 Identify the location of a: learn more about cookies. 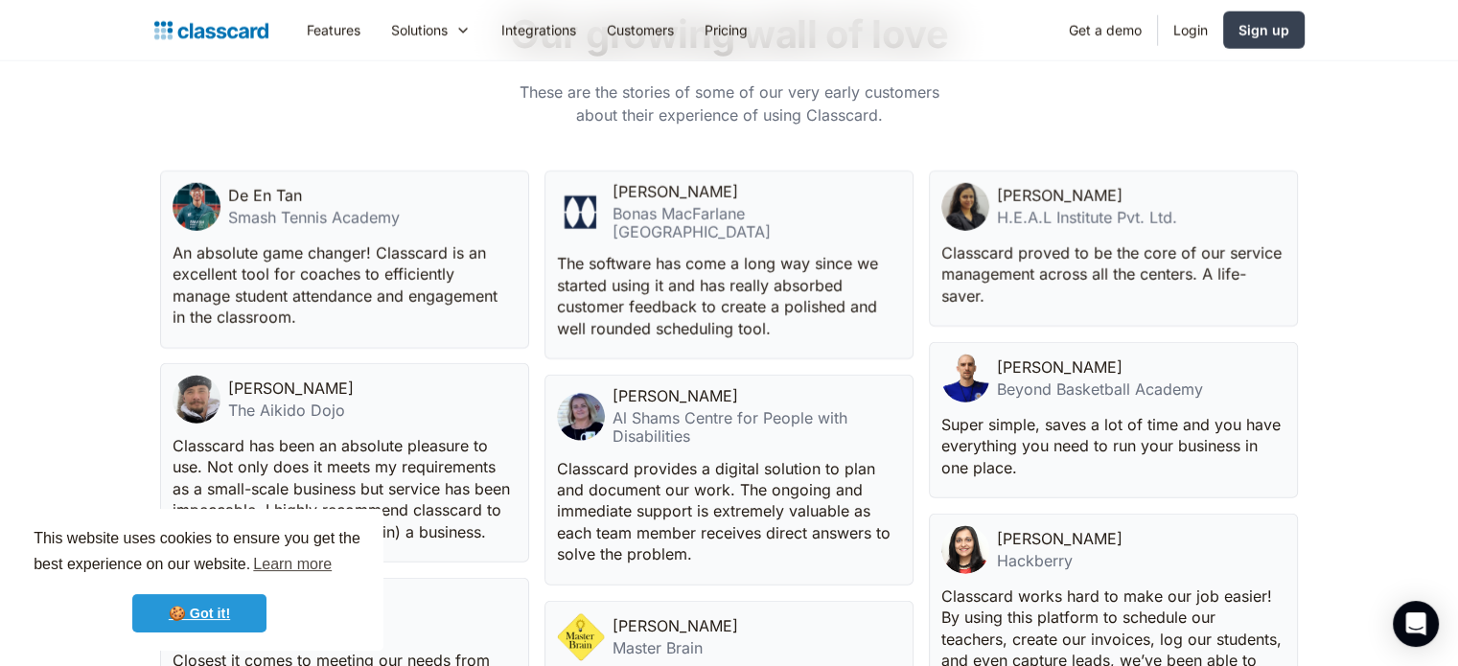
(292, 565).